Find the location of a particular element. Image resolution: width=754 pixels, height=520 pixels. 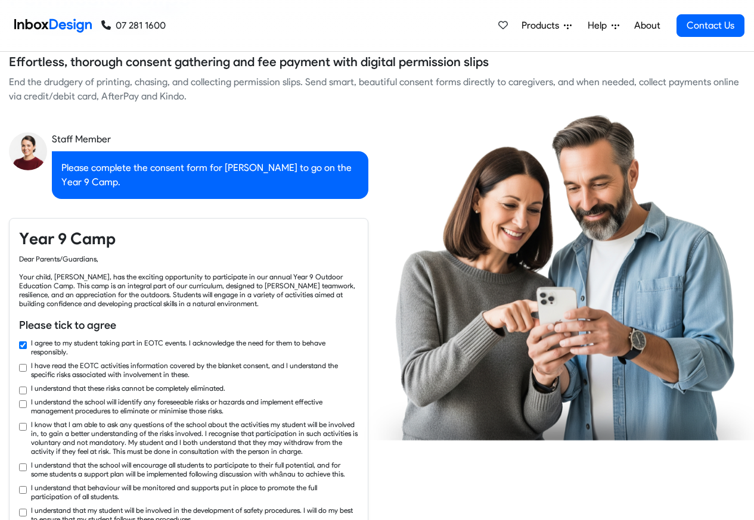

a: Help is located at coordinates (603, 26).